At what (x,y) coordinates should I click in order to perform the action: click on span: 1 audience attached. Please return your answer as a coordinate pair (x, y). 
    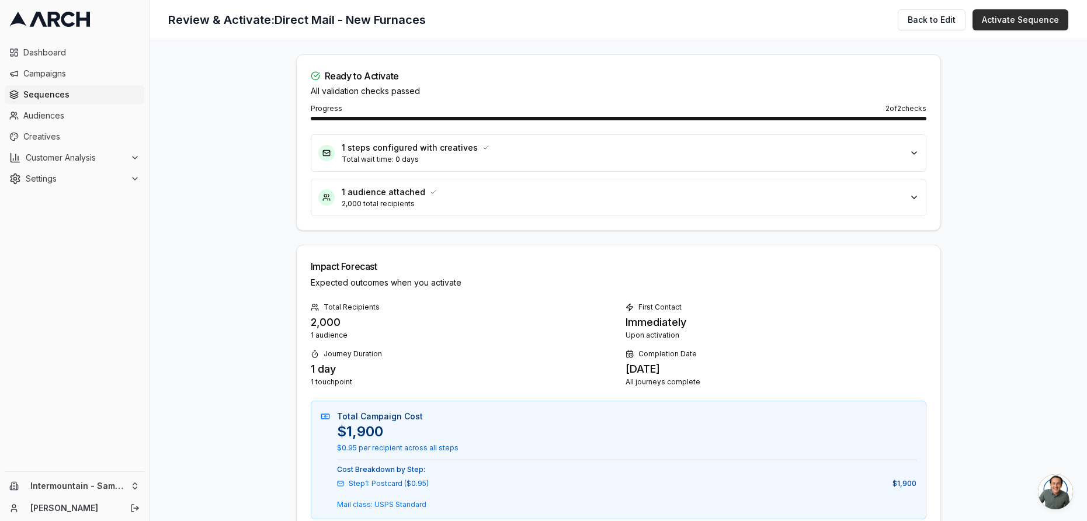
    Looking at the image, I should click on (383, 192).